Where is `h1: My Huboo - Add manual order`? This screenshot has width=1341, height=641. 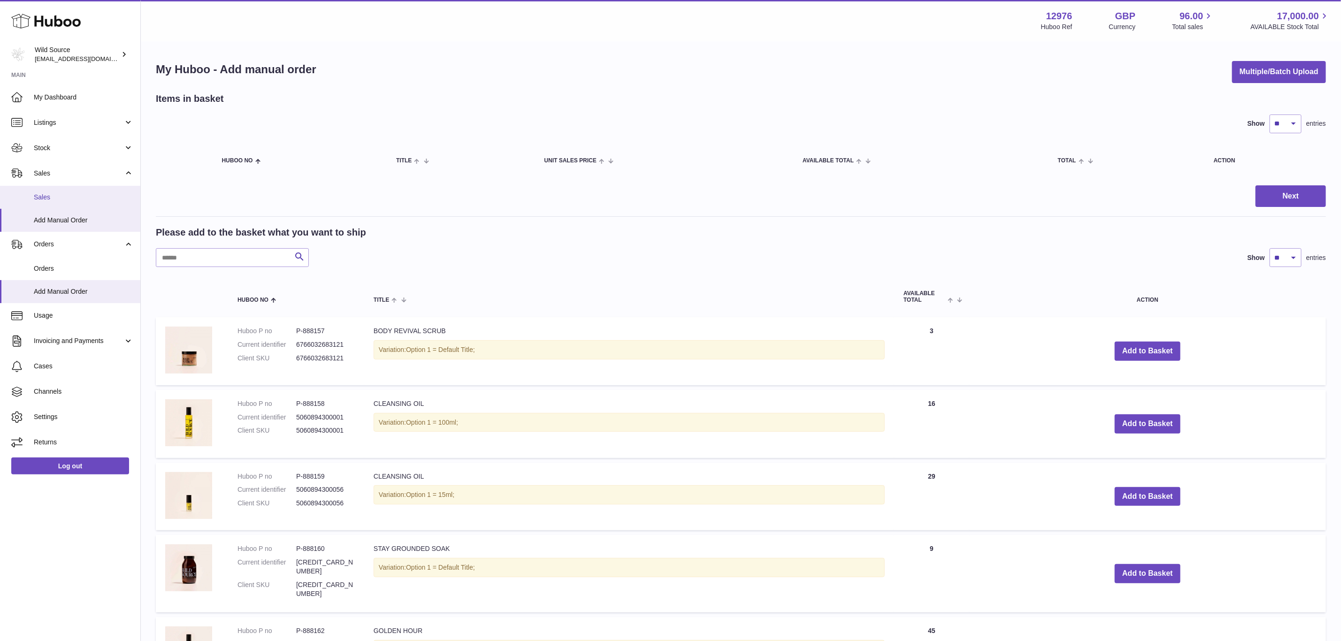
h1: My Huboo - Add manual order is located at coordinates (236, 69).